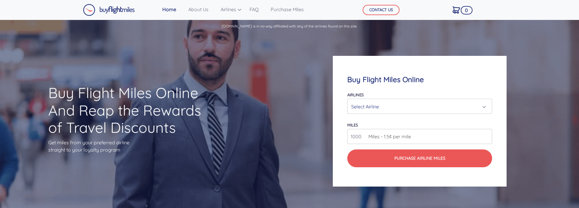 The image size is (579, 208). Describe the element at coordinates (198, 9) in the screenshot. I see `a: About Us` at that location.